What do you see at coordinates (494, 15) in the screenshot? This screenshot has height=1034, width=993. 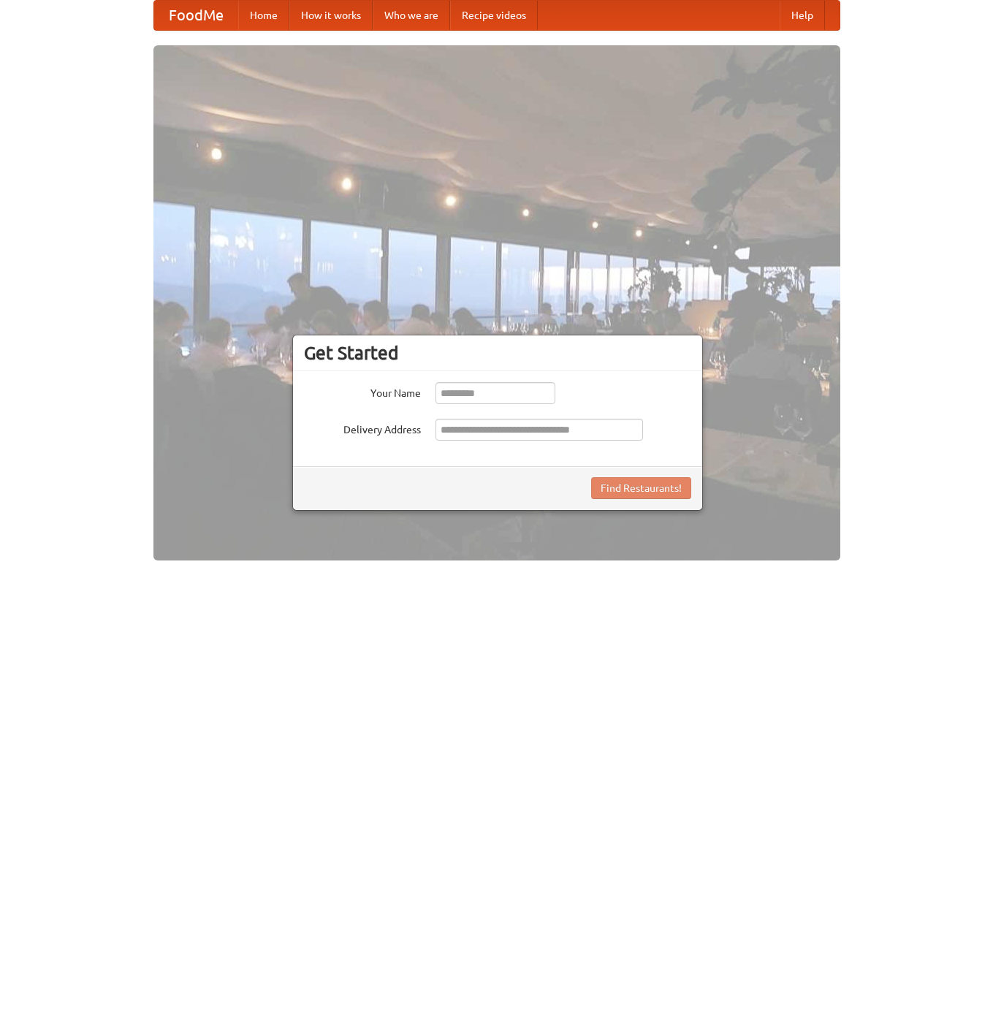 I see `a: Recipe videos` at bounding box center [494, 15].